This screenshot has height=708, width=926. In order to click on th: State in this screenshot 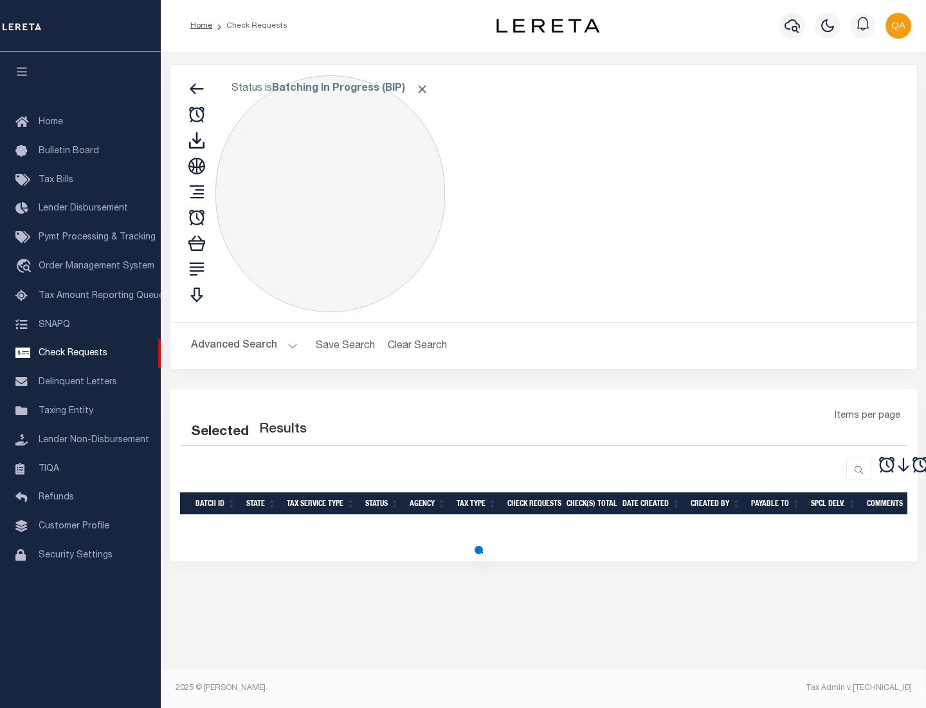, I will do `click(261, 503)`.